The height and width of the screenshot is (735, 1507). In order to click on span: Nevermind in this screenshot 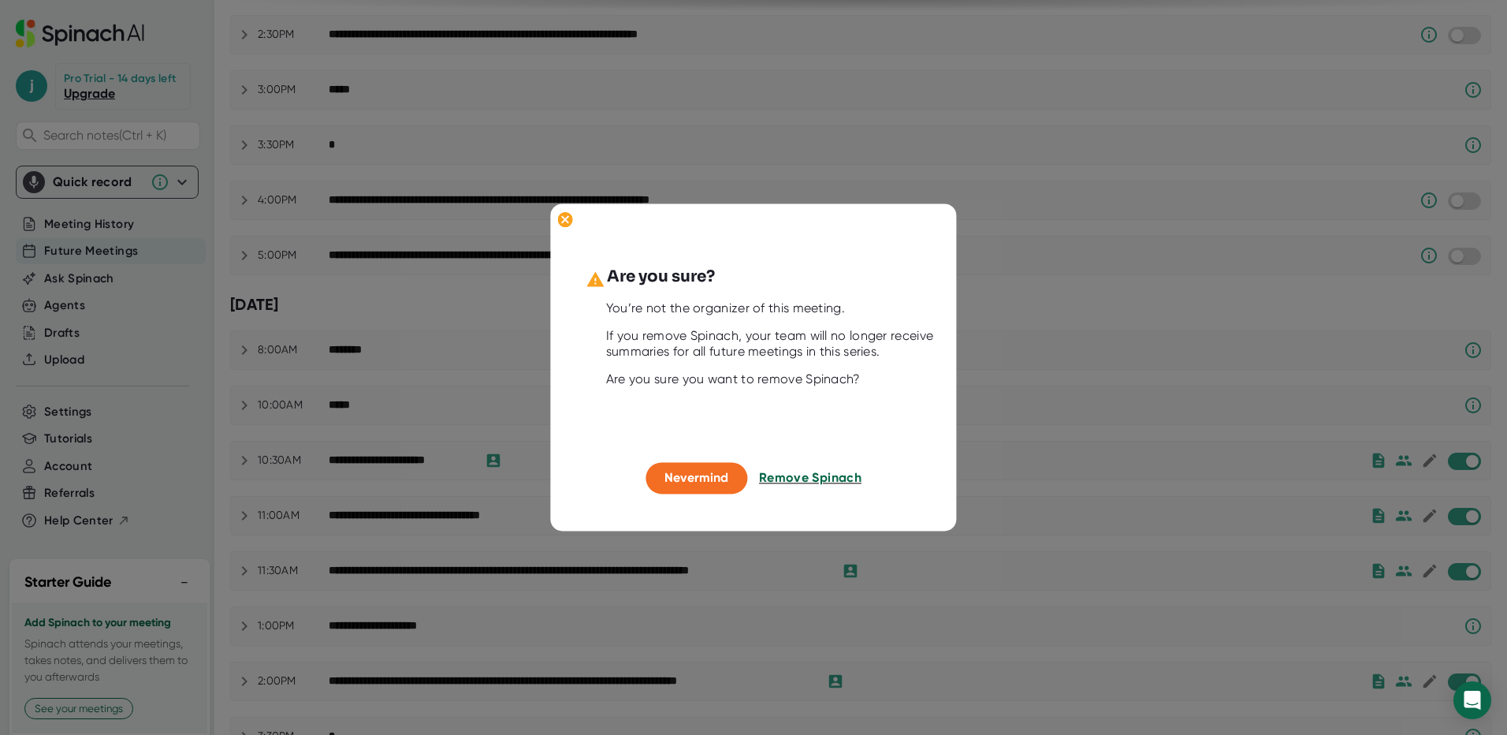, I will do `click(696, 477)`.